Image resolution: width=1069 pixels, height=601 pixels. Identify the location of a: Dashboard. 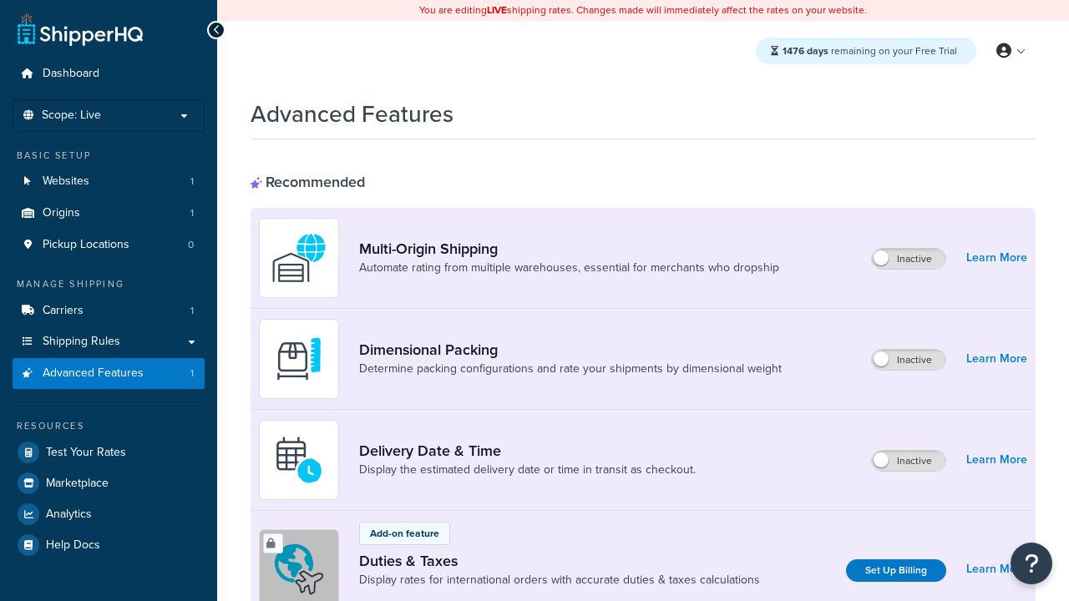
(109, 73).